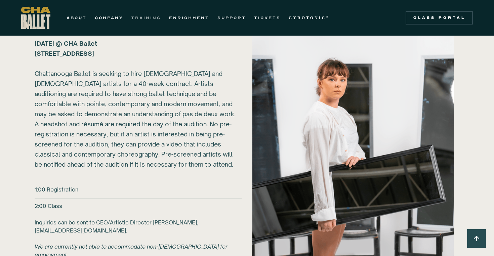 The height and width of the screenshot is (256, 494). What do you see at coordinates (231, 18) in the screenshot?
I see `a: SUPPORT` at bounding box center [231, 18].